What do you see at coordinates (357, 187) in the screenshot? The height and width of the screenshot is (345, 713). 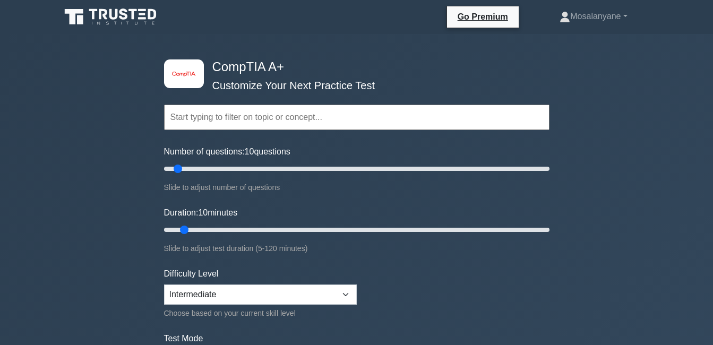 I see `div: Slide to adjust number of questions` at bounding box center [357, 187].